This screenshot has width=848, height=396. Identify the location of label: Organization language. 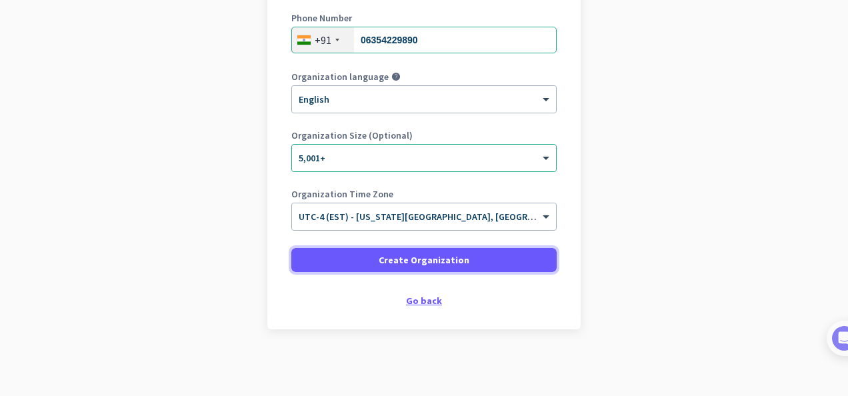
(340, 77).